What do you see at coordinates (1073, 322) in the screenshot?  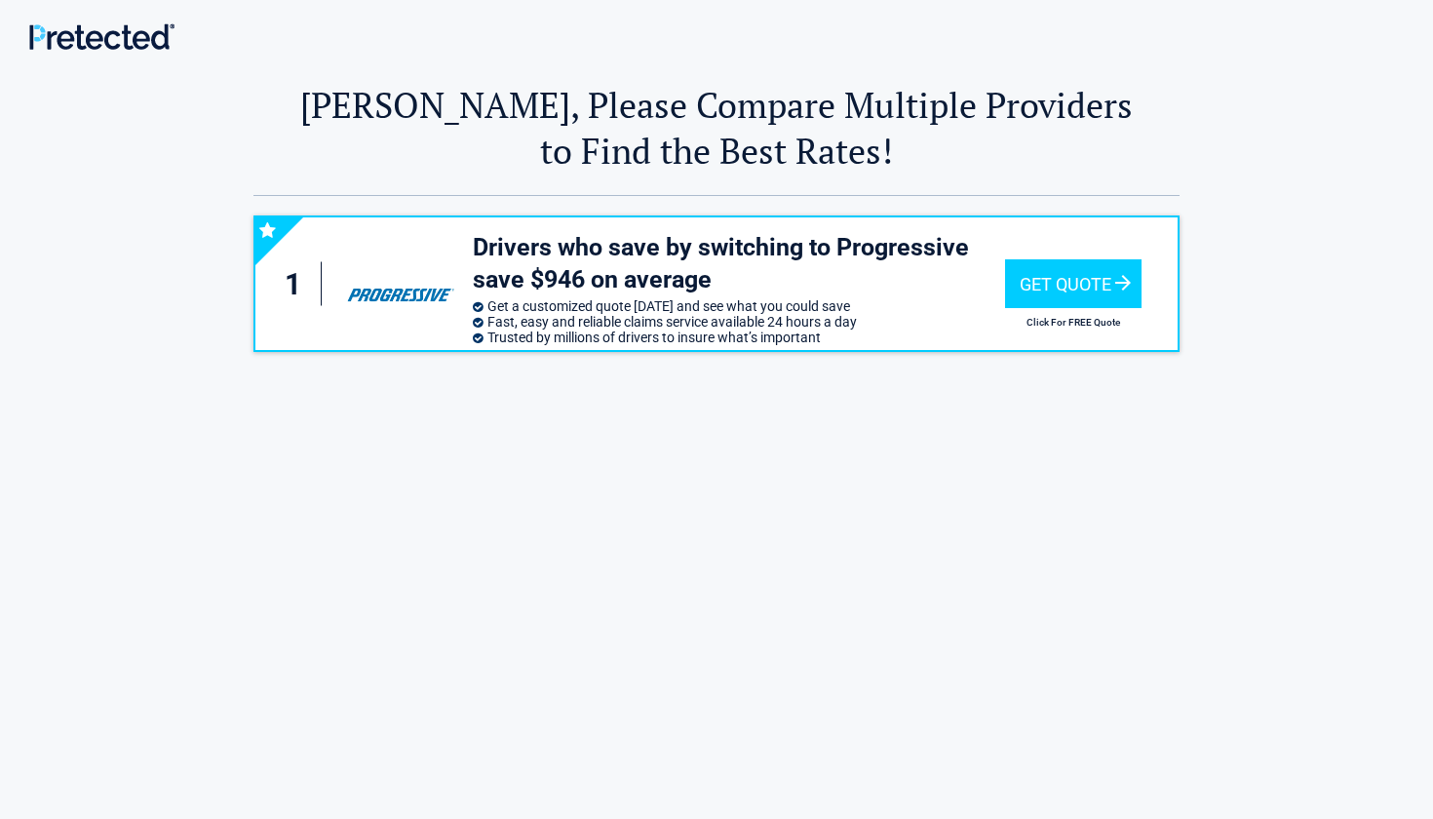 I see `h2: Click For FREE Quote` at bounding box center [1073, 322].